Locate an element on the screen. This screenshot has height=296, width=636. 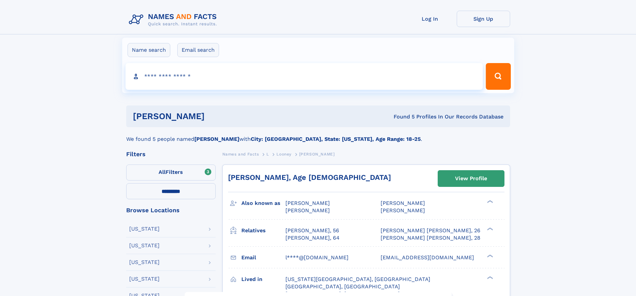
input: search input is located at coordinates (304, 77).